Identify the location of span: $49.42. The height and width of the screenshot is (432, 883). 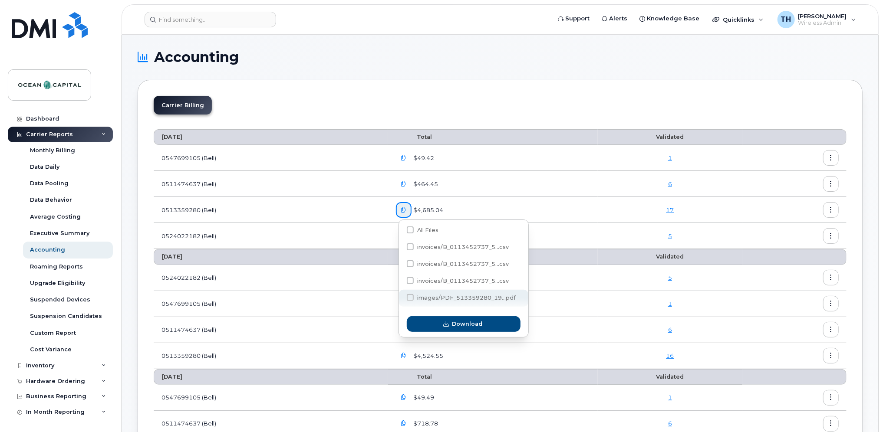
(423, 158).